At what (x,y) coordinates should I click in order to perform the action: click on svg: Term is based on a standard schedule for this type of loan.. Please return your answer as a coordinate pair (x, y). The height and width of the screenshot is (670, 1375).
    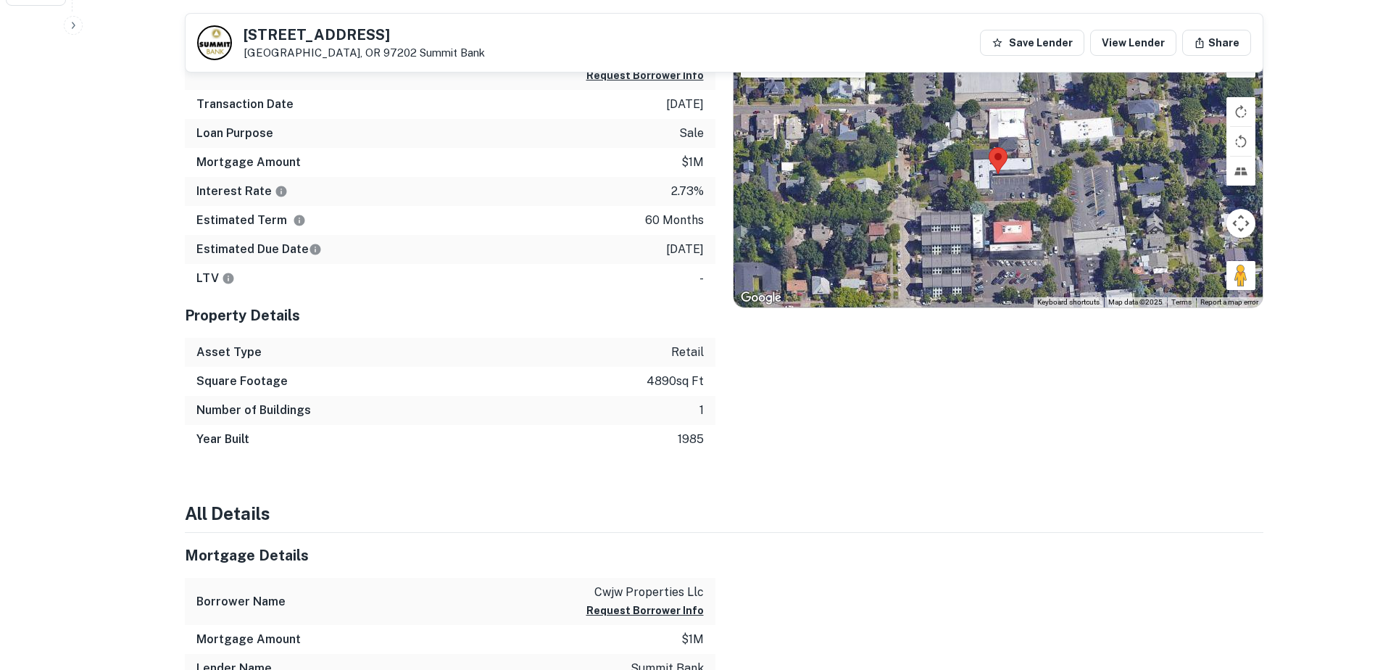
    Looking at the image, I should click on (299, 220).